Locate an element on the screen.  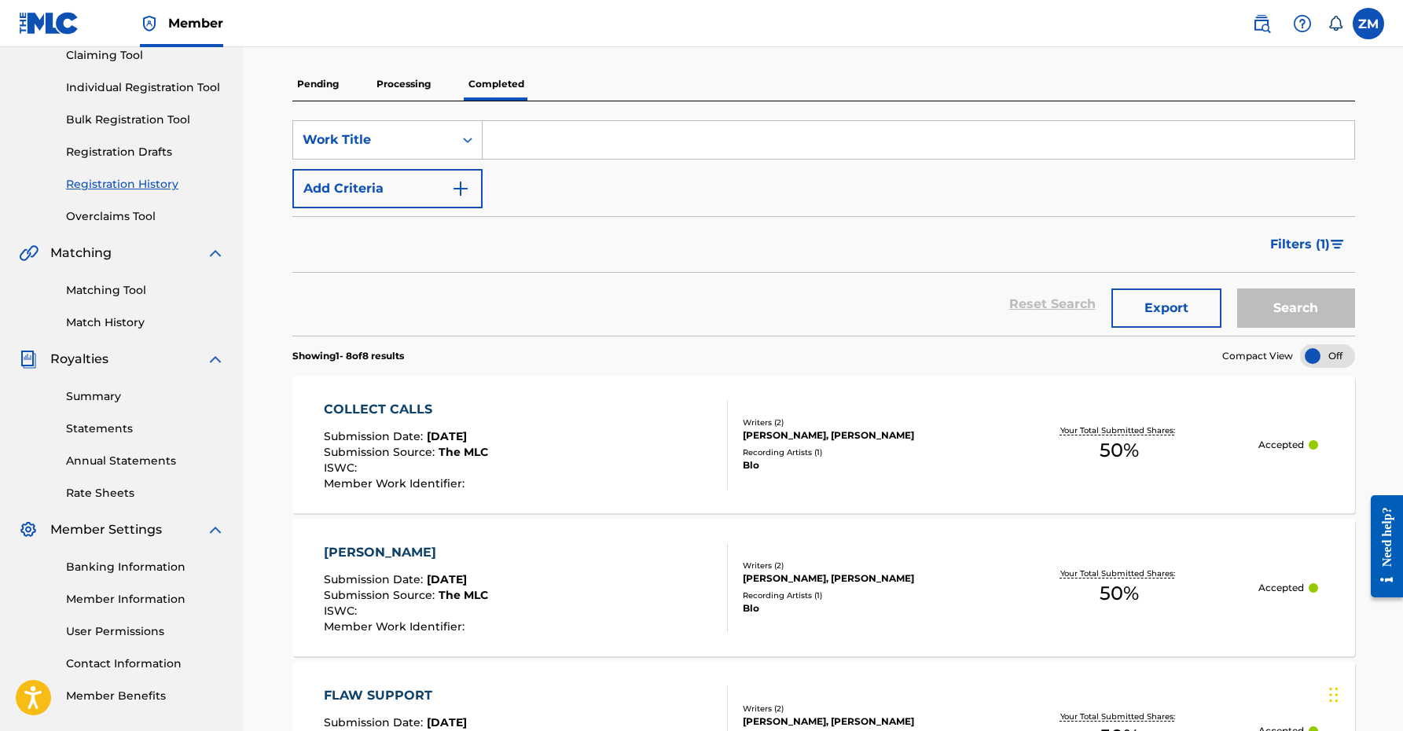
span: Matching is located at coordinates (81, 253).